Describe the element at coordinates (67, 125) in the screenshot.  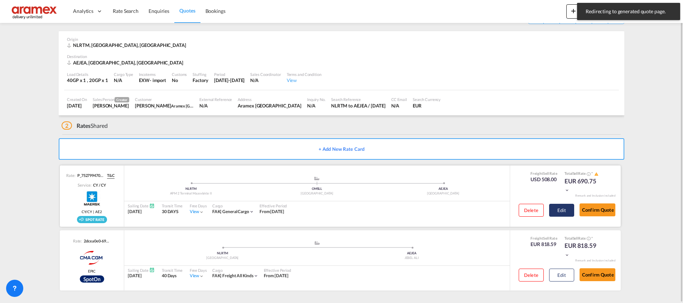
I see `span: 2` at that location.